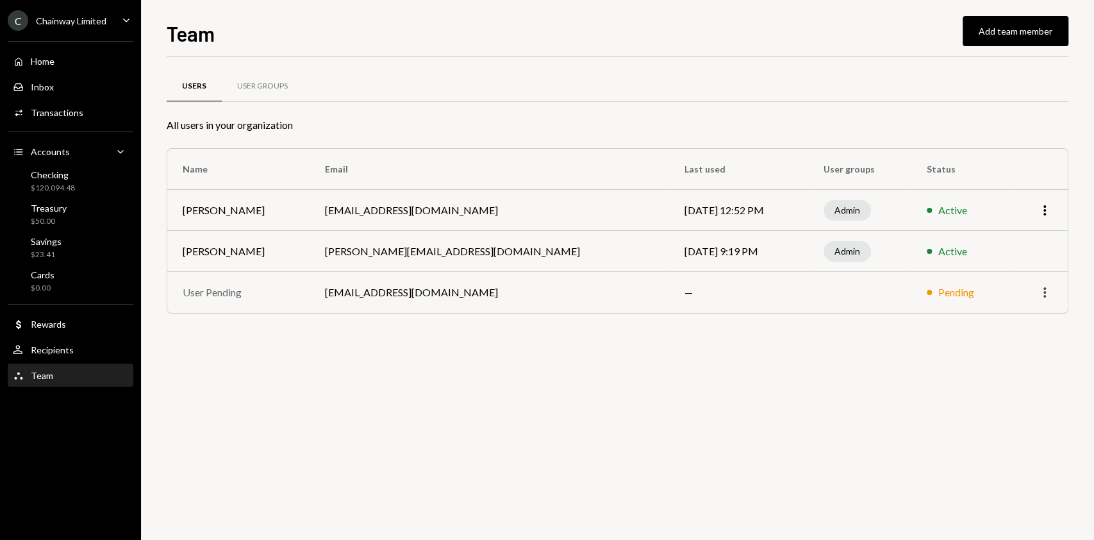  What do you see at coordinates (194, 86) in the screenshot?
I see `div: Users` at bounding box center [194, 86].